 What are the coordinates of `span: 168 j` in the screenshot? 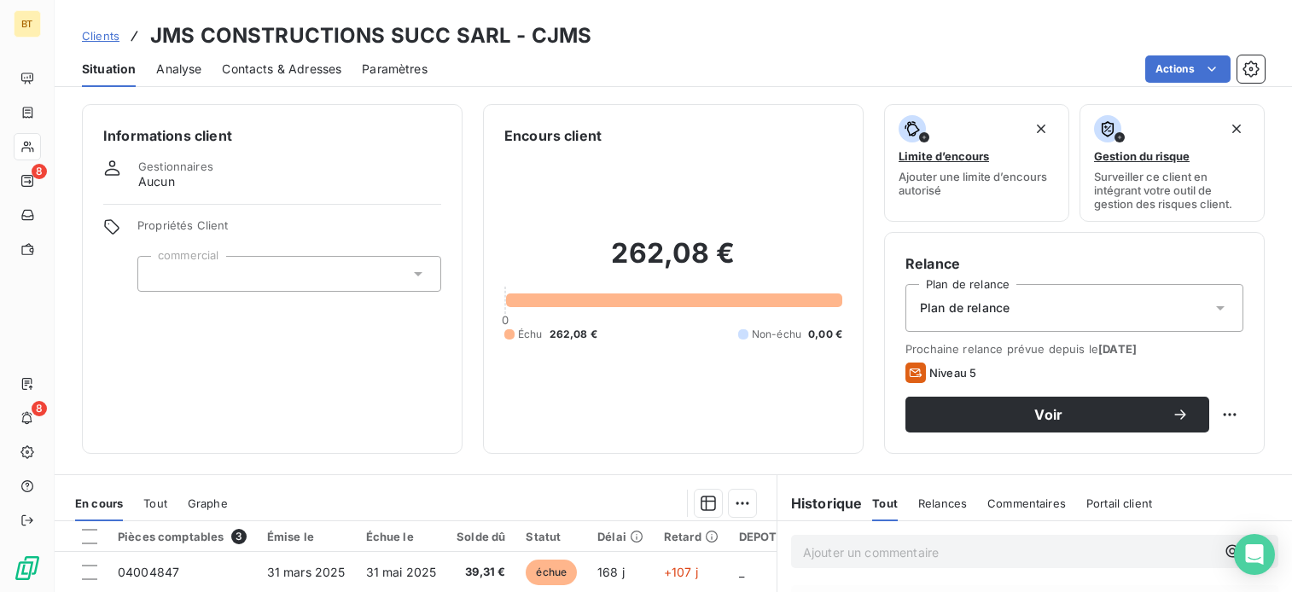 It's located at (611, 572).